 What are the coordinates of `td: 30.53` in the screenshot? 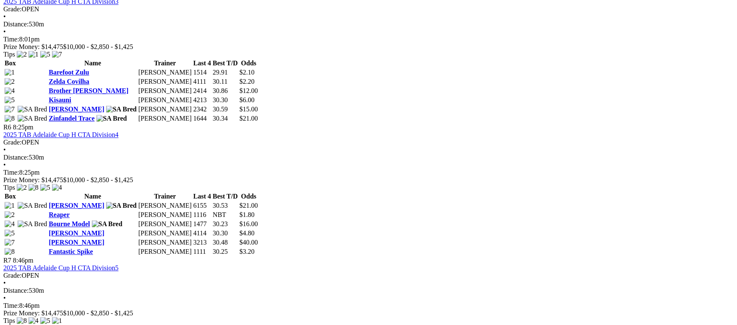 It's located at (225, 206).